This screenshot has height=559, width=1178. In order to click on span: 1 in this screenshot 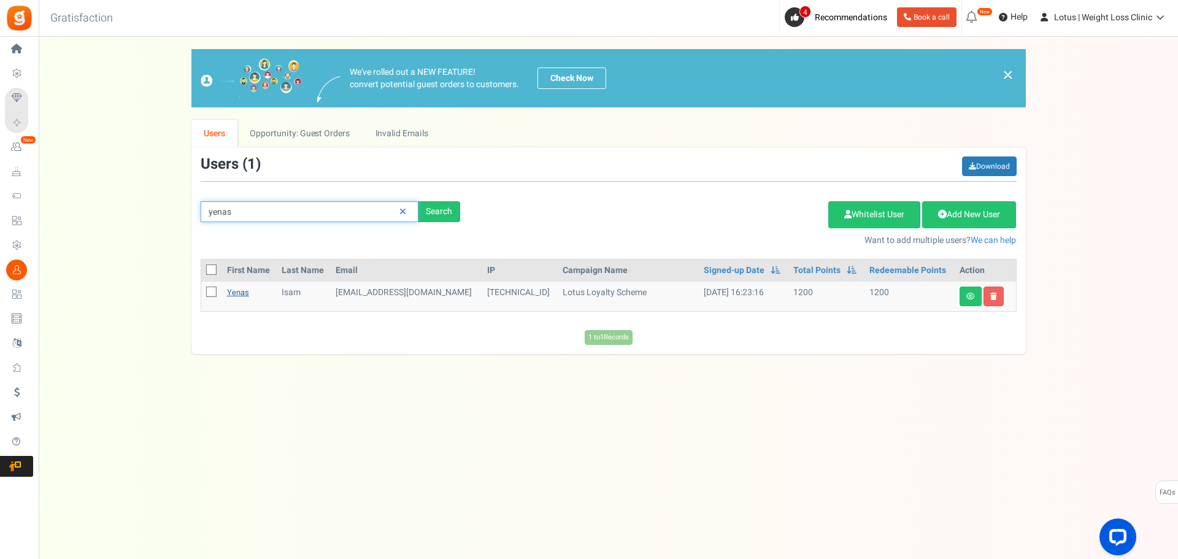, I will do `click(252, 164)`.